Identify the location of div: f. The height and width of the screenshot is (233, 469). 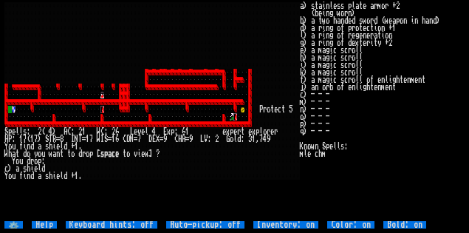
(21, 146).